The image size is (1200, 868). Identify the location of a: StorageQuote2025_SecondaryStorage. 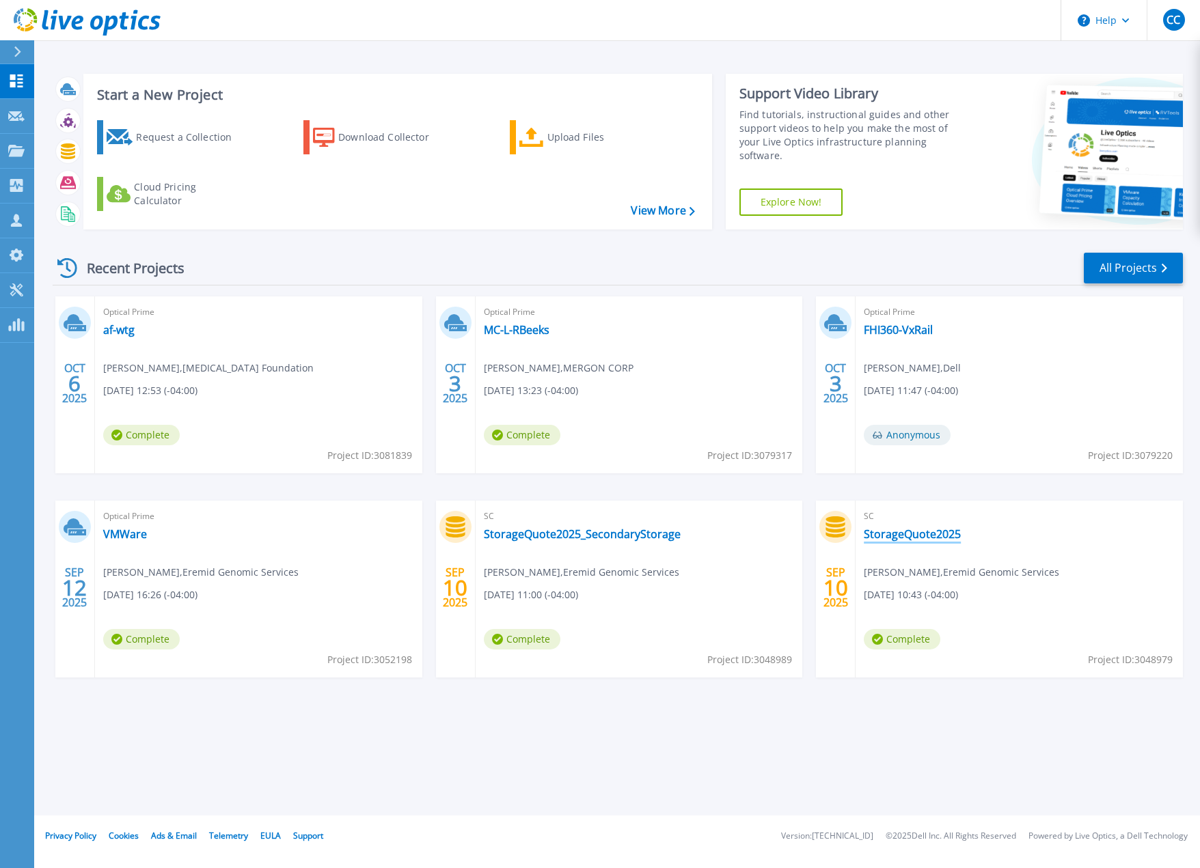
(582, 534).